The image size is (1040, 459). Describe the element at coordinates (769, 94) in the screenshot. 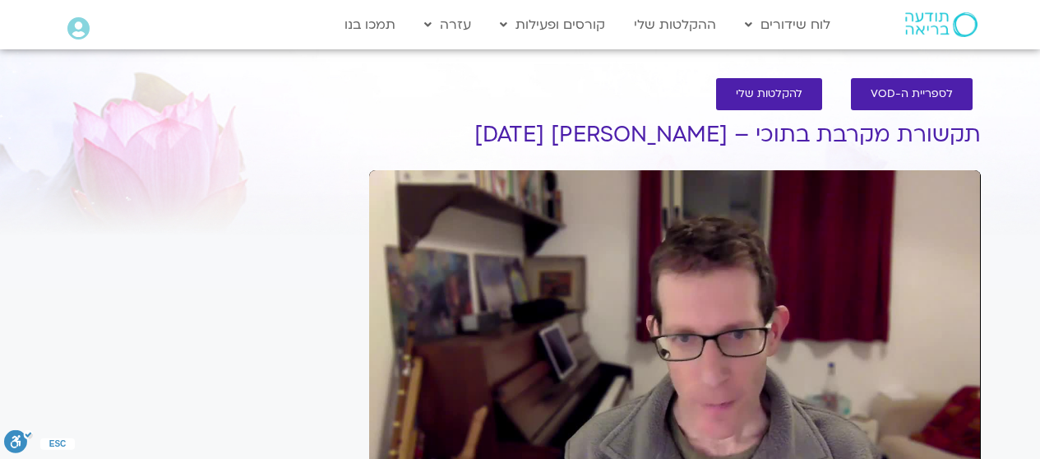

I see `span: להקלטות שלי` at that location.